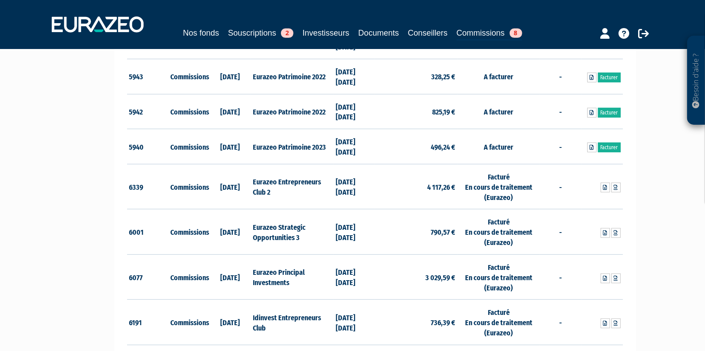 This screenshot has height=351, width=705. What do you see at coordinates (148, 76) in the screenshot?
I see `td: 5943` at bounding box center [148, 76].